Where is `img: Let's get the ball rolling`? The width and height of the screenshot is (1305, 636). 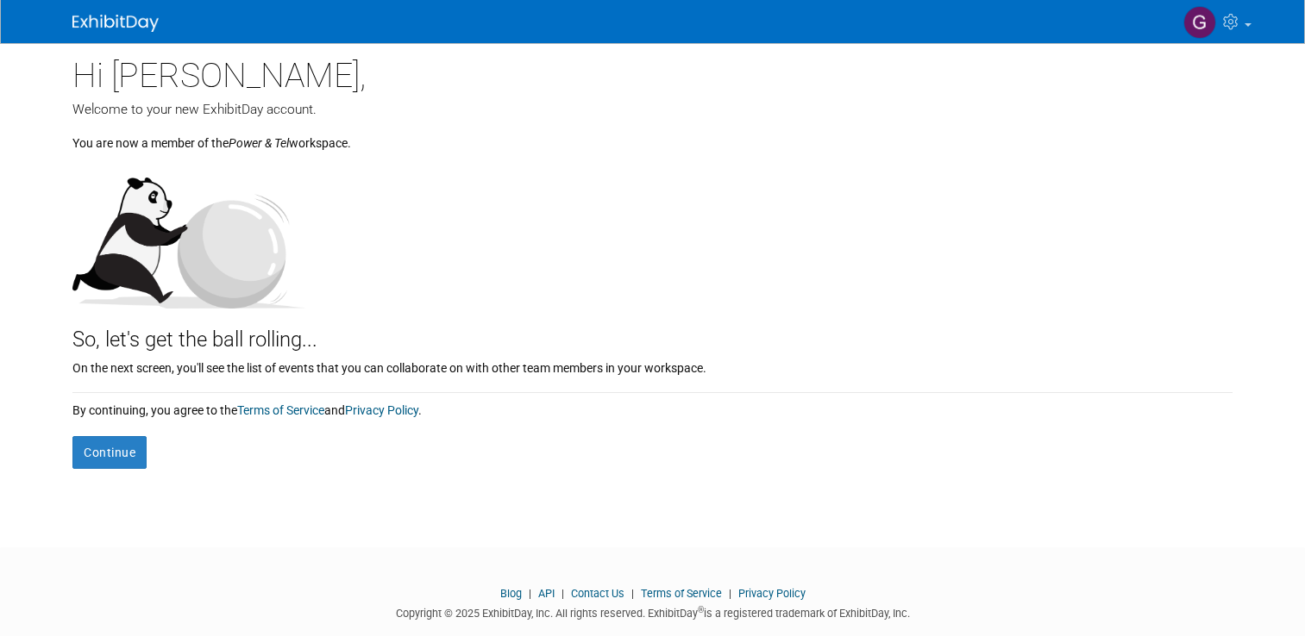 img: Let's get the ball rolling is located at coordinates (189, 235).